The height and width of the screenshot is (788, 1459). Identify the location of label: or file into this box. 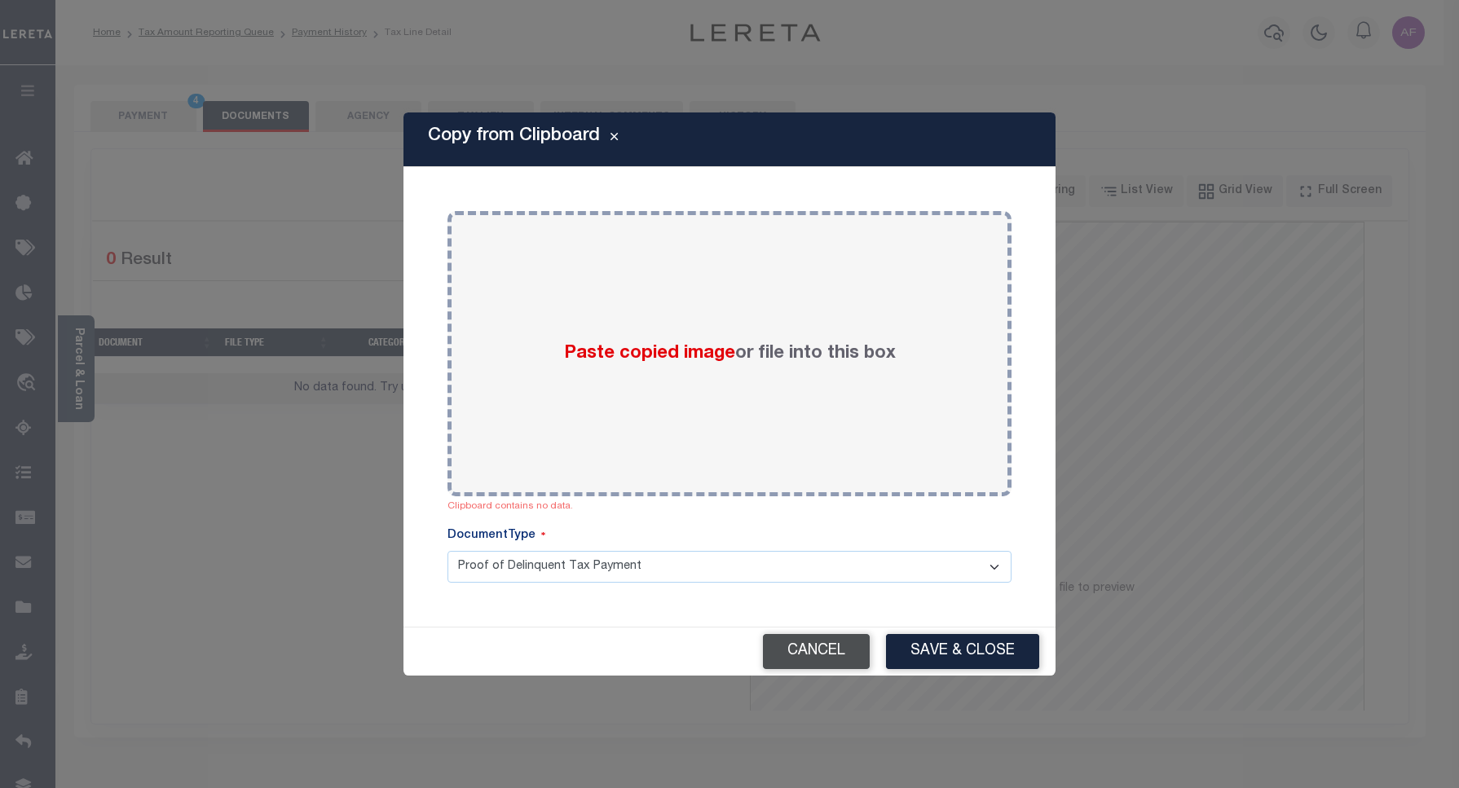
(729, 354).